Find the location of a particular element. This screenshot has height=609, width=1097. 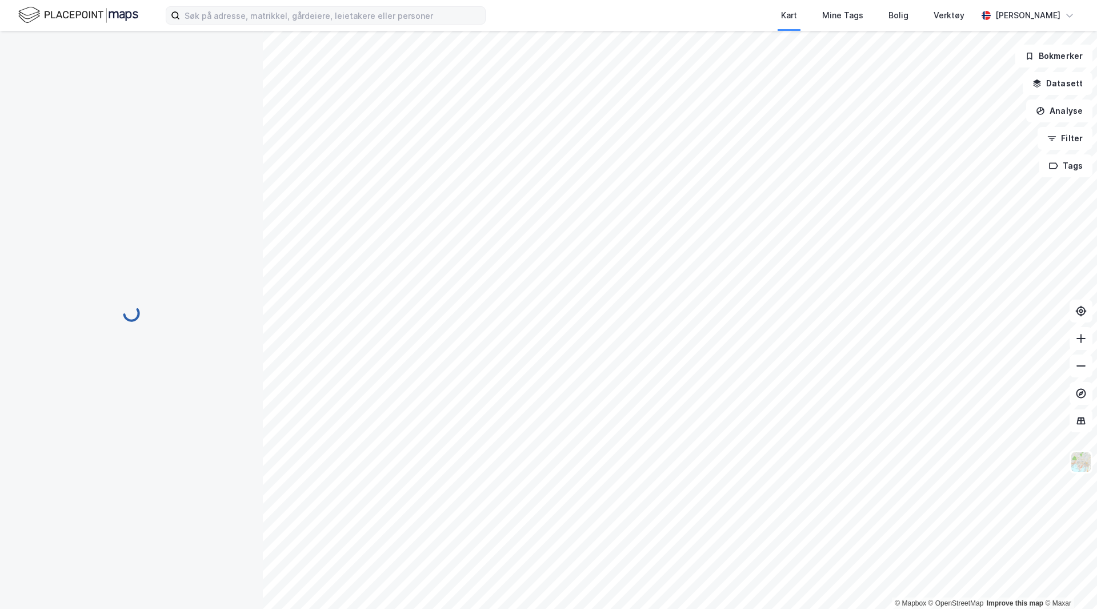

button: Datasett is located at coordinates (1058, 83).